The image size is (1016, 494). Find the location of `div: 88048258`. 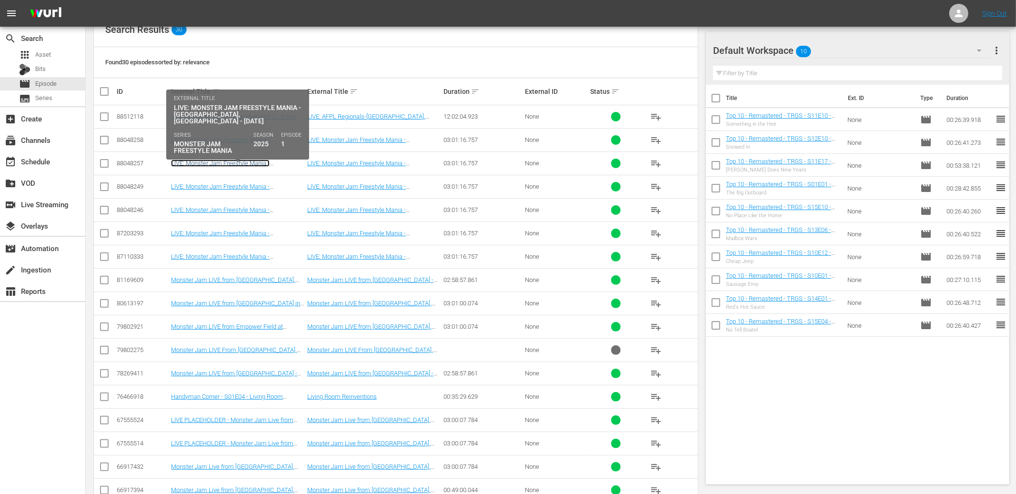

div: 88048258 is located at coordinates (142, 140).